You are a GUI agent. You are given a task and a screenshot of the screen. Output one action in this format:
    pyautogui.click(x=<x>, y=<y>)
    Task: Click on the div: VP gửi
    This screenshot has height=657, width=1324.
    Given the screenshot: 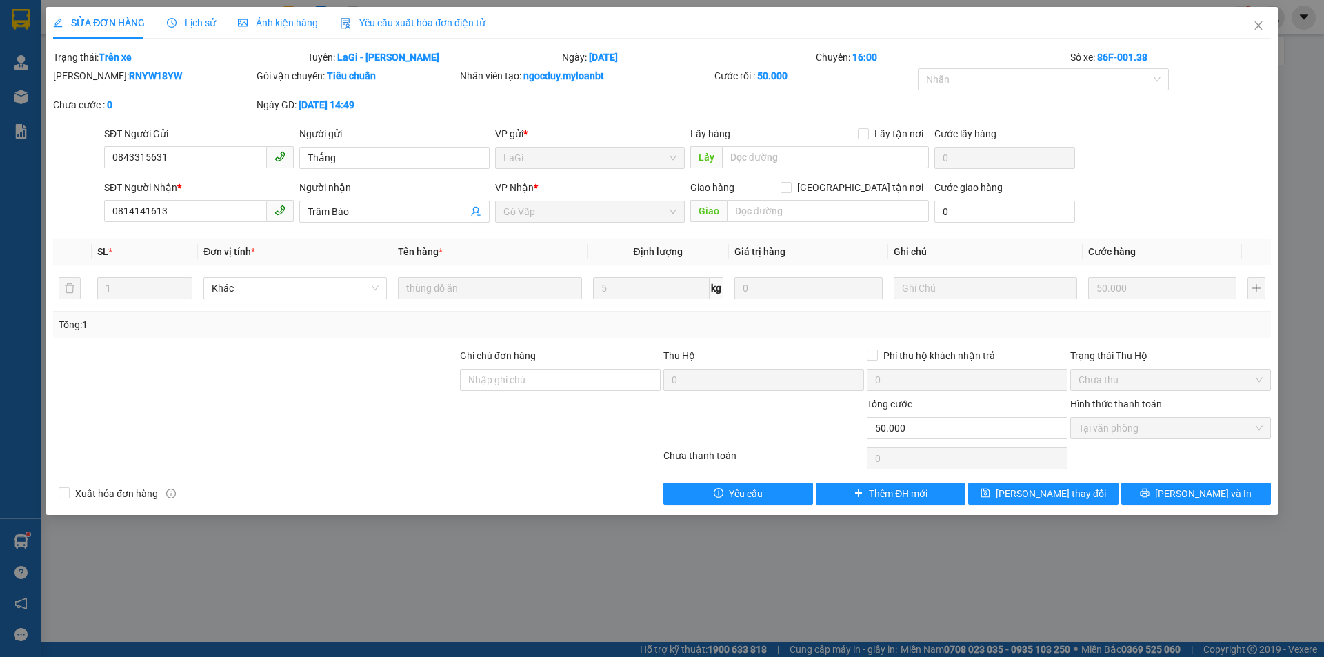 What is the action you would take?
    pyautogui.click(x=589, y=134)
    